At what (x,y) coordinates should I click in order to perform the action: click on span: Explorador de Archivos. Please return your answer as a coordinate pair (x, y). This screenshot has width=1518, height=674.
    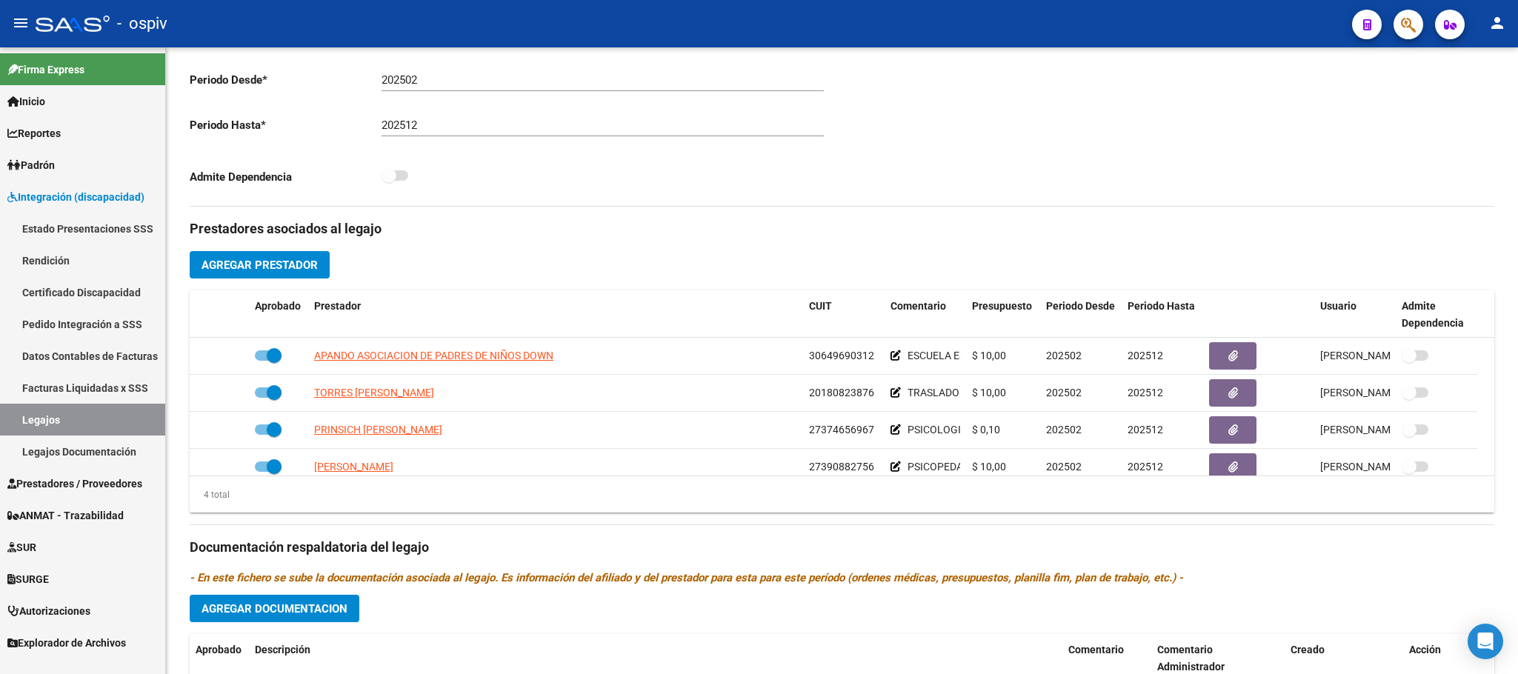
    Looking at the image, I should click on (67, 643).